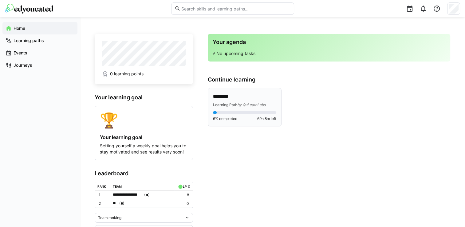 This screenshot has height=227, width=465. I want to click on div: LP, so click(185, 186).